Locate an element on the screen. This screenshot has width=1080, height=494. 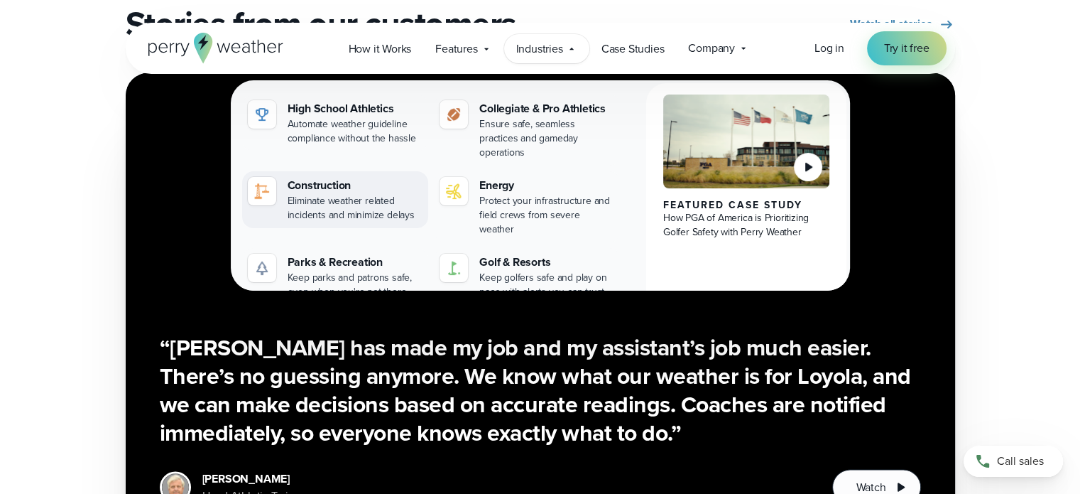
div: Parks & Recreation is located at coordinates (355, 262).